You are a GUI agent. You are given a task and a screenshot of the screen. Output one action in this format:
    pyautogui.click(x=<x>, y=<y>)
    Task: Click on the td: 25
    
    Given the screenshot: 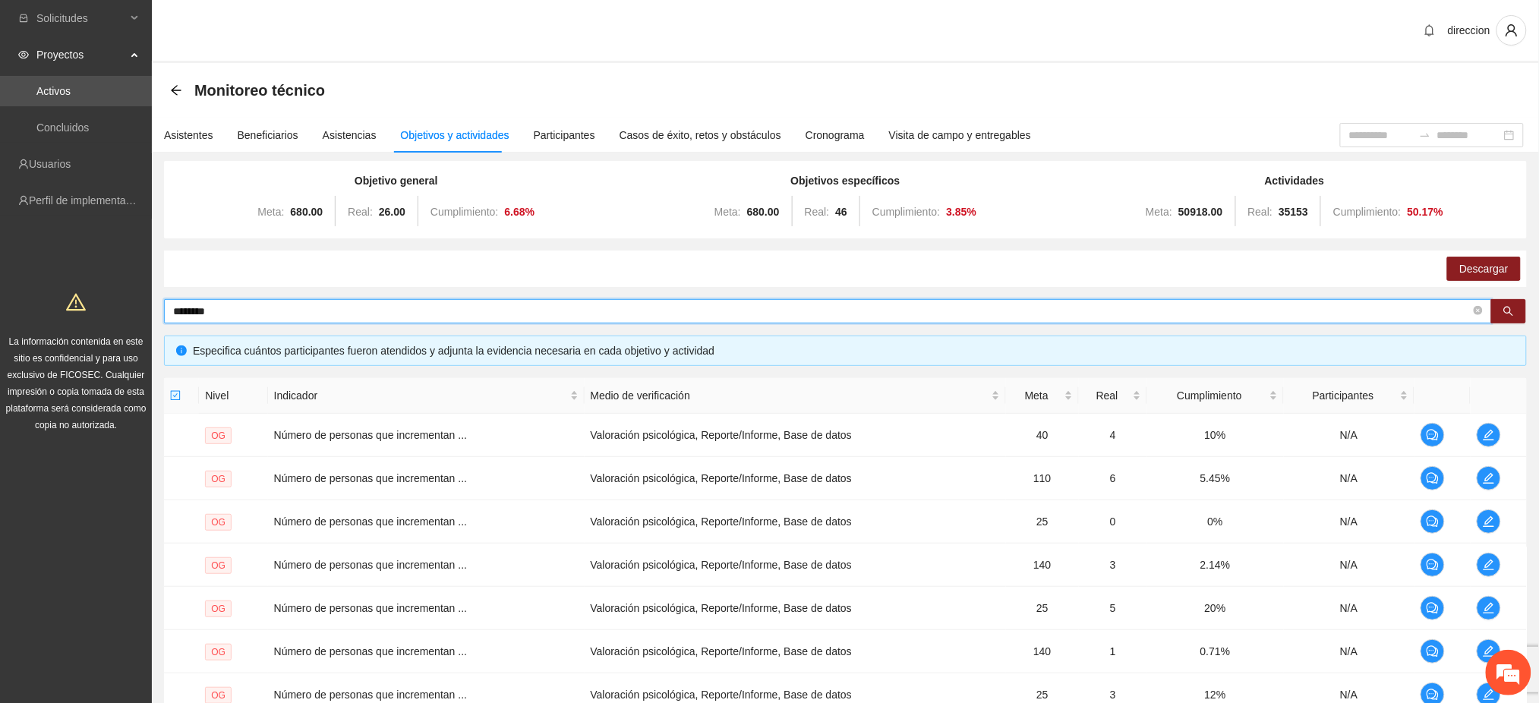 What is the action you would take?
    pyautogui.click(x=1043, y=522)
    